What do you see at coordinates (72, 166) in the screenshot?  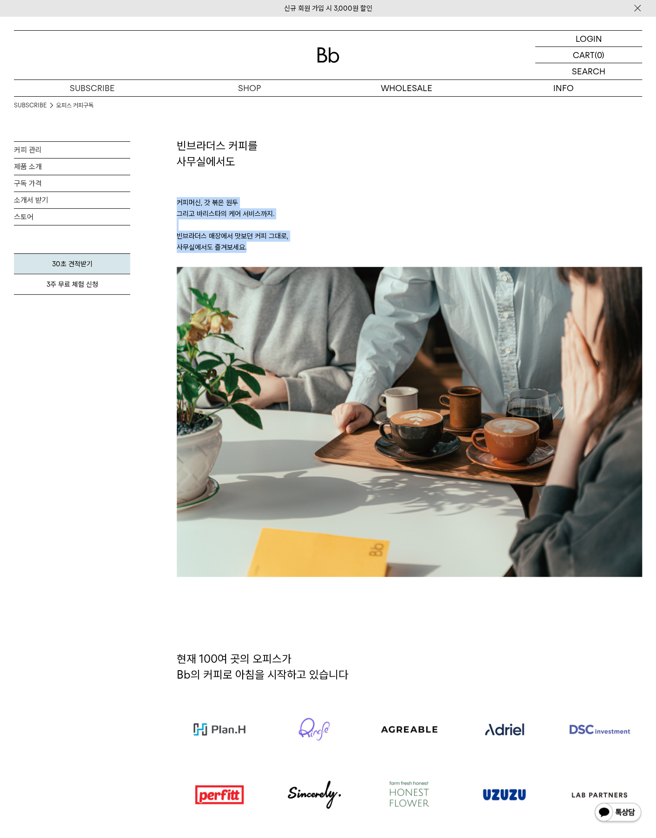 I see `a: 제품 소개` at bounding box center [72, 166].